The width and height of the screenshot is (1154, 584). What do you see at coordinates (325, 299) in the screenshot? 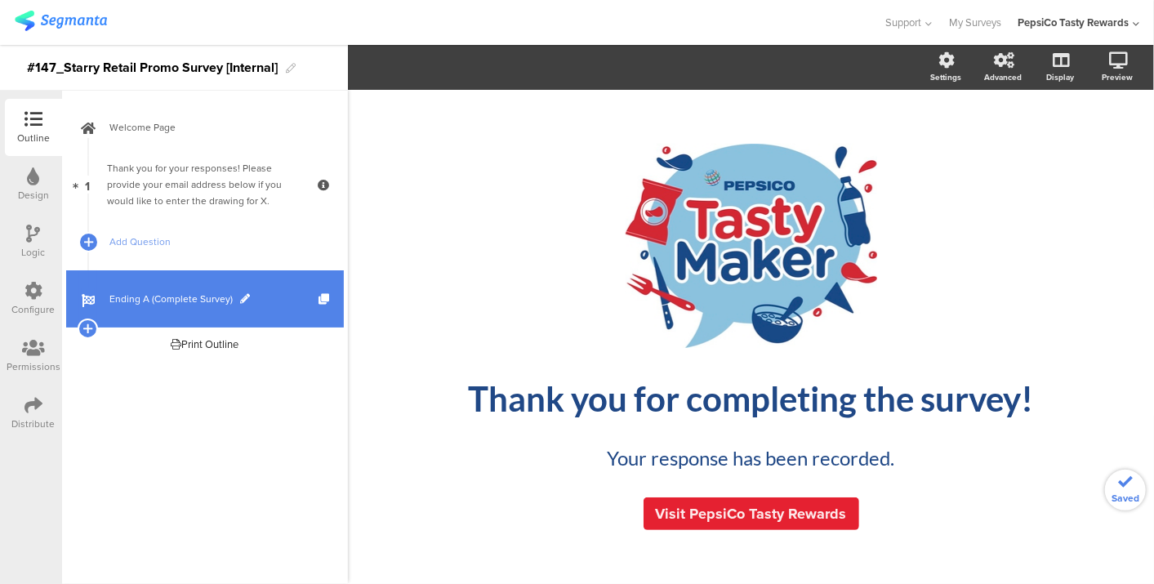
I see `i: Duplicate` at bounding box center [325, 299].